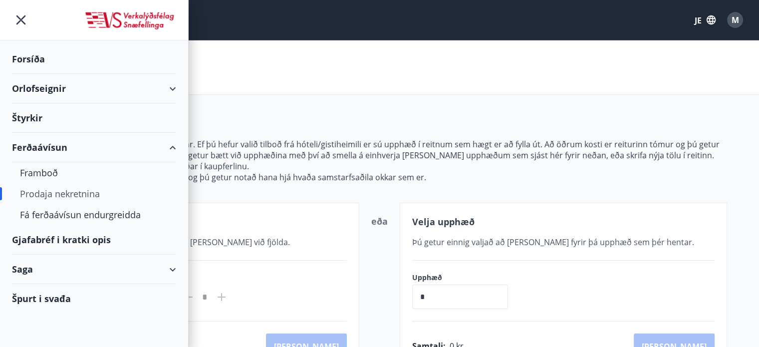  Describe the element at coordinates (27, 118) in the screenshot. I see `font: Štyrkir` at that location.